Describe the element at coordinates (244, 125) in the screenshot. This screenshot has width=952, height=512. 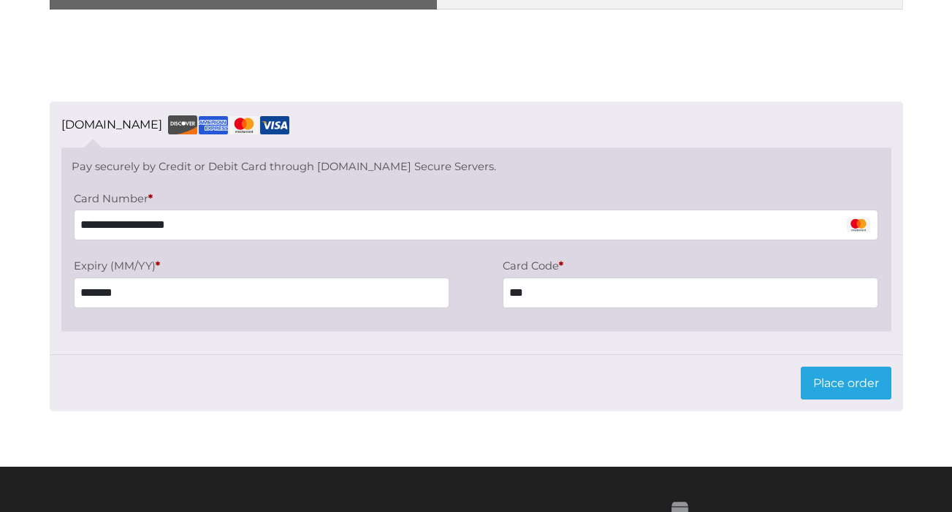
I see `img: mastercard` at that location.